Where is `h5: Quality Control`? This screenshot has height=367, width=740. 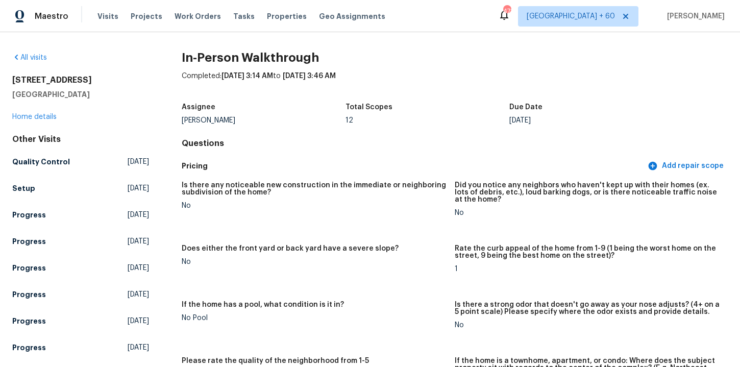
h5: Quality Control is located at coordinates (41, 162).